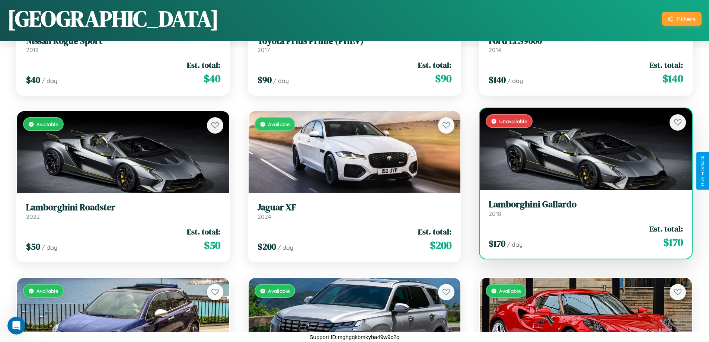  Describe the element at coordinates (355, 337) in the screenshot. I see `p: Support ID: mghgqkbmkyba49w9c2q` at that location.